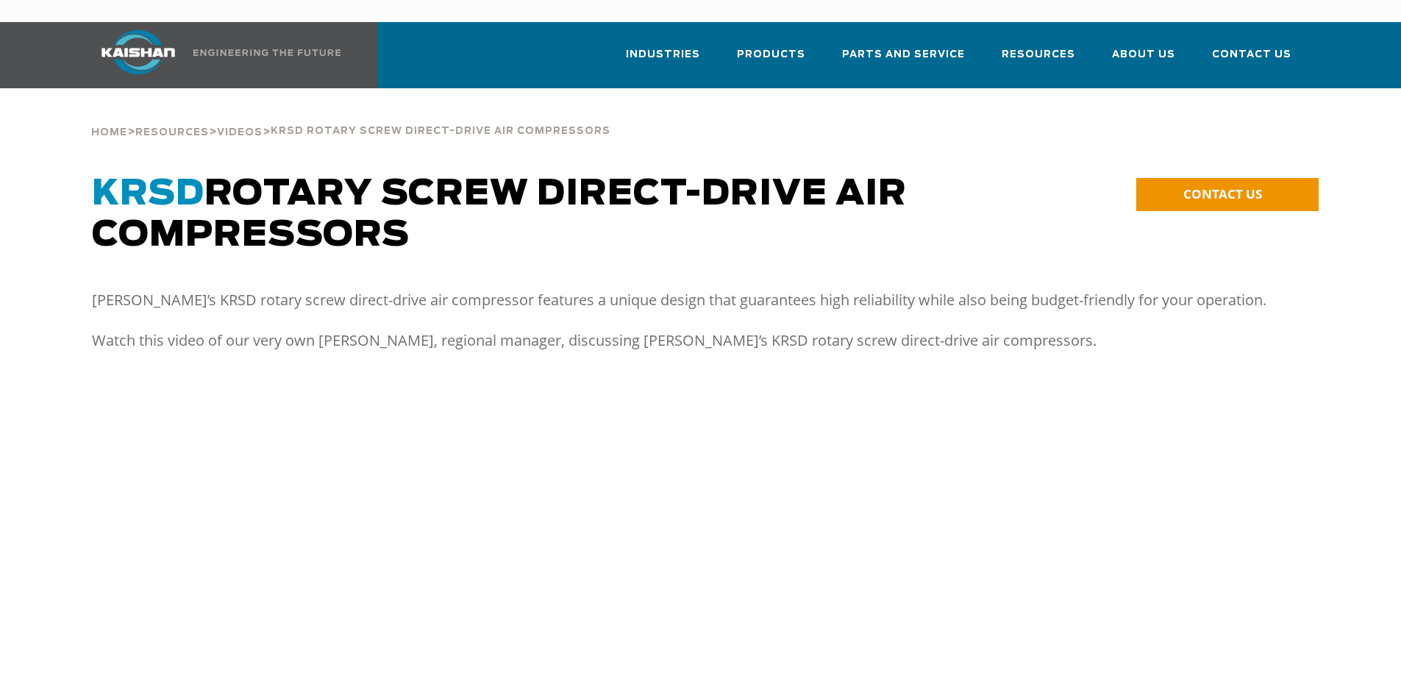 The width and height of the screenshot is (1401, 676). I want to click on span: Contact Us, so click(1252, 54).